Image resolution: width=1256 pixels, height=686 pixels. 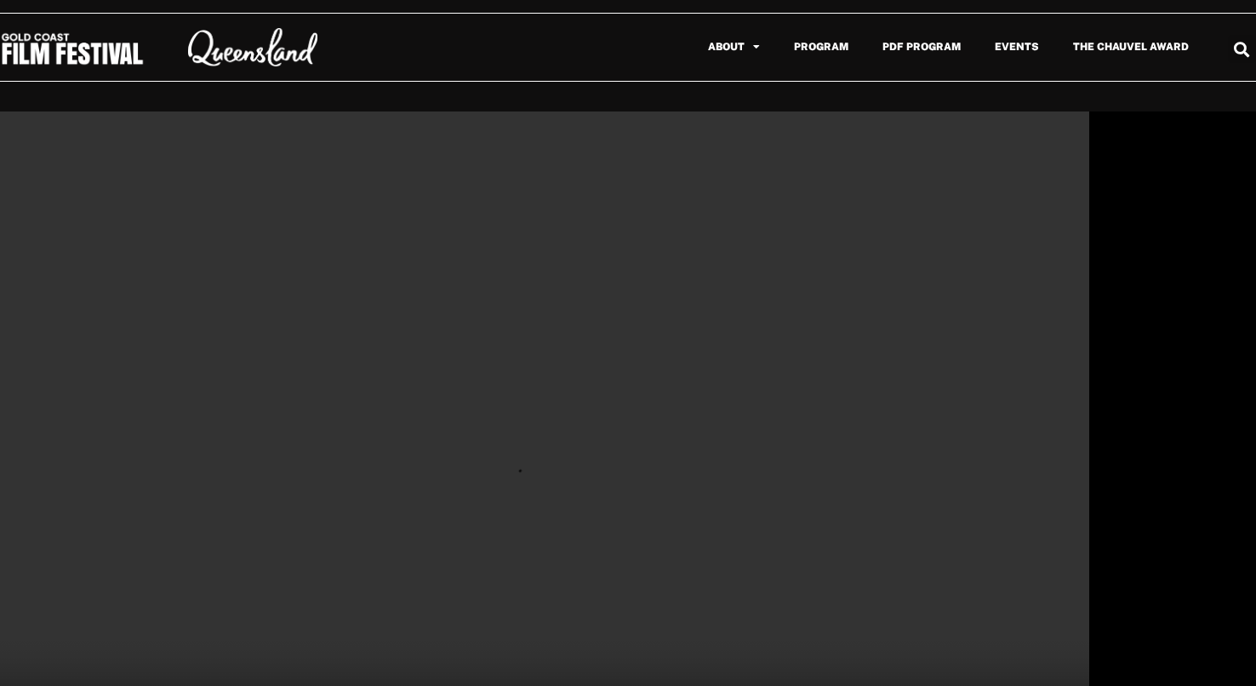 What do you see at coordinates (1241, 48) in the screenshot?
I see `div: Search` at bounding box center [1241, 48].